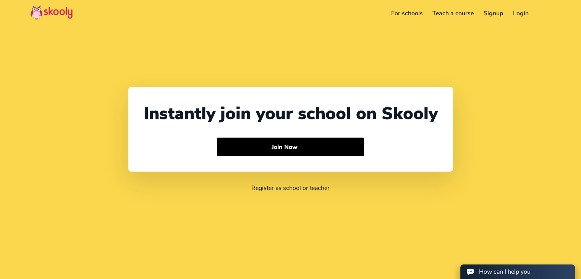 Image resolution: width=581 pixels, height=279 pixels. What do you see at coordinates (453, 13) in the screenshot?
I see `a: Teach a course` at bounding box center [453, 13].